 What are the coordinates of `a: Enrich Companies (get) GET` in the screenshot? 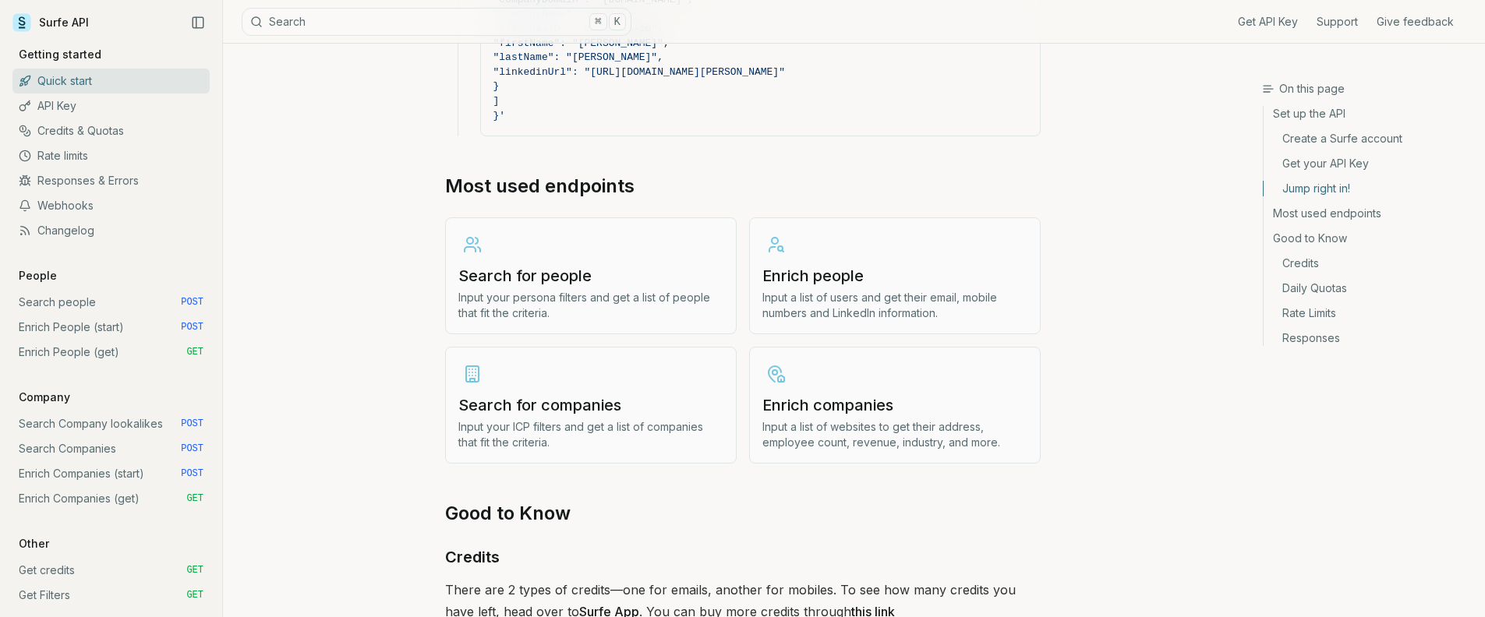 It's located at (111, 499).